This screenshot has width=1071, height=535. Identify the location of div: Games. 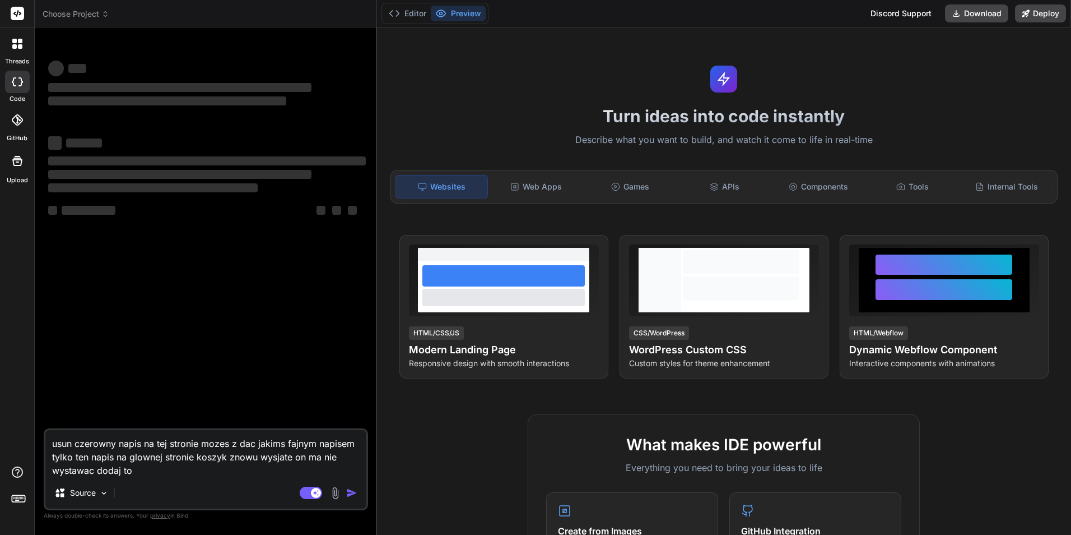
(630, 187).